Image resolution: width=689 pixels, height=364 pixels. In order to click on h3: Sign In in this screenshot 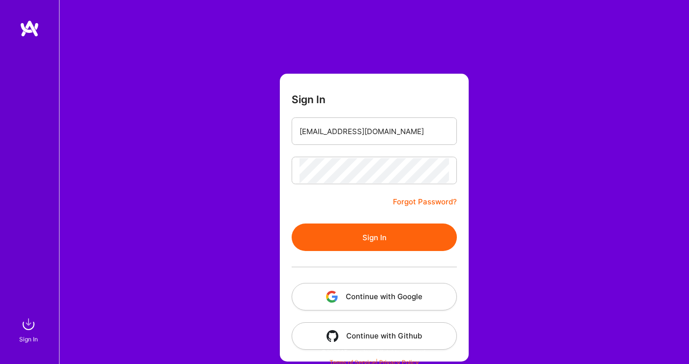, I will do `click(308, 99)`.